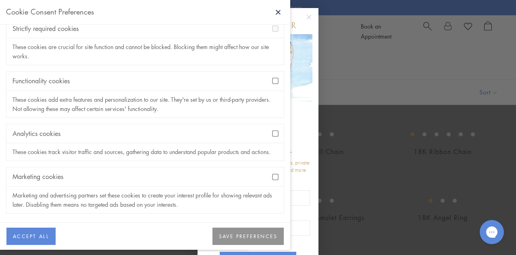 This screenshot has height=255, width=516. What do you see at coordinates (31, 237) in the screenshot?
I see `button: ACCEPT ALL` at bounding box center [31, 237].